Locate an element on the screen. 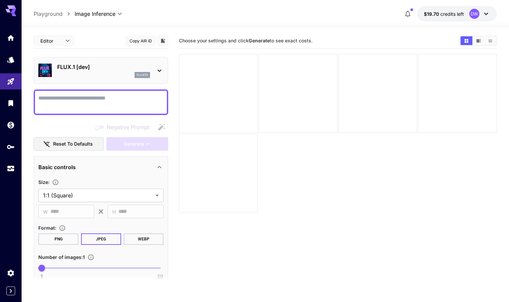 Image resolution: width=509 pixels, height=302 pixels. button: Copy AIR ID is located at coordinates (141, 41).